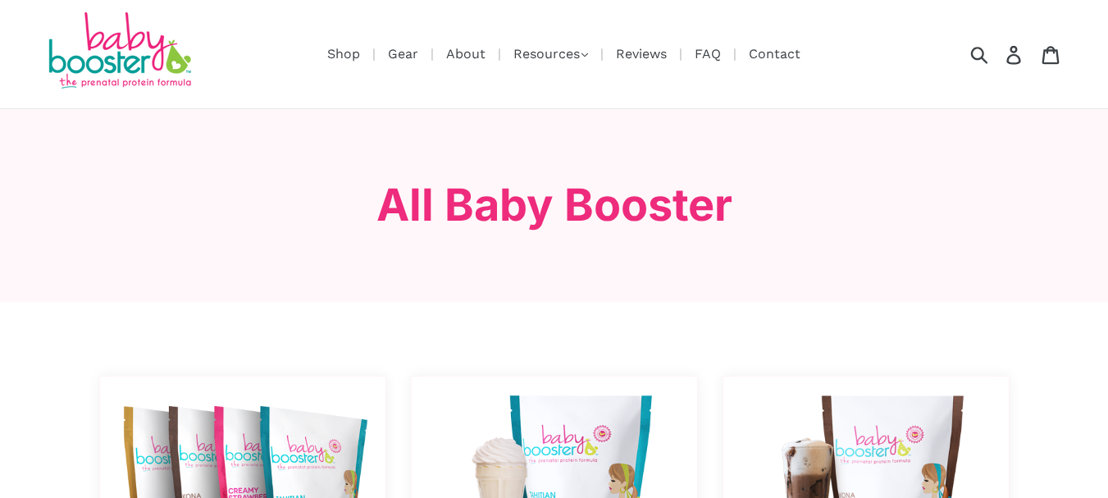 The image size is (1108, 498). Describe the element at coordinates (999, 54) in the screenshot. I see `input: Search` at that location.